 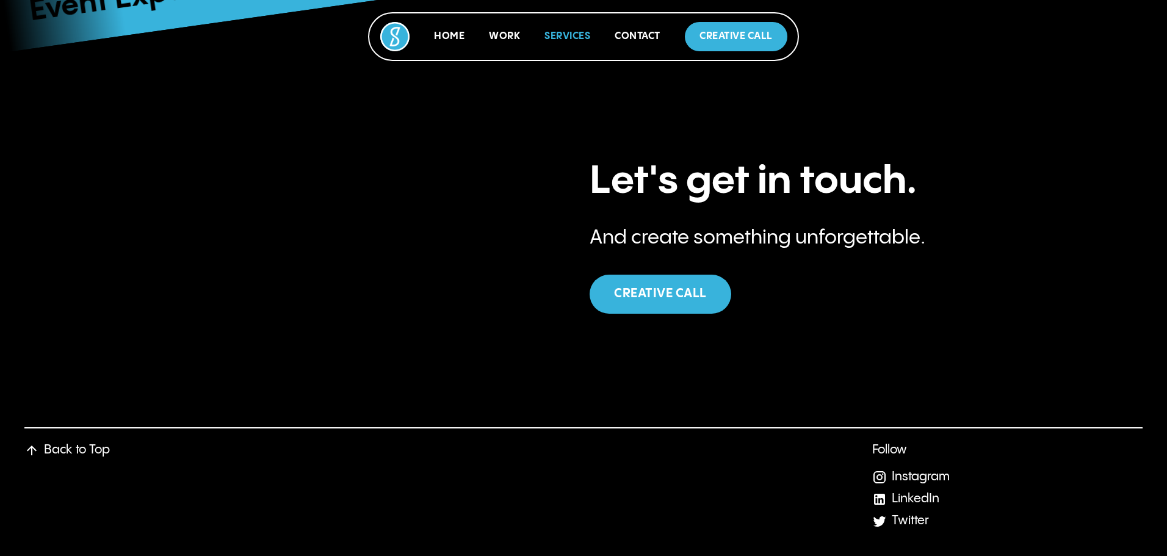 I want to click on a: Instagram, so click(x=921, y=477).